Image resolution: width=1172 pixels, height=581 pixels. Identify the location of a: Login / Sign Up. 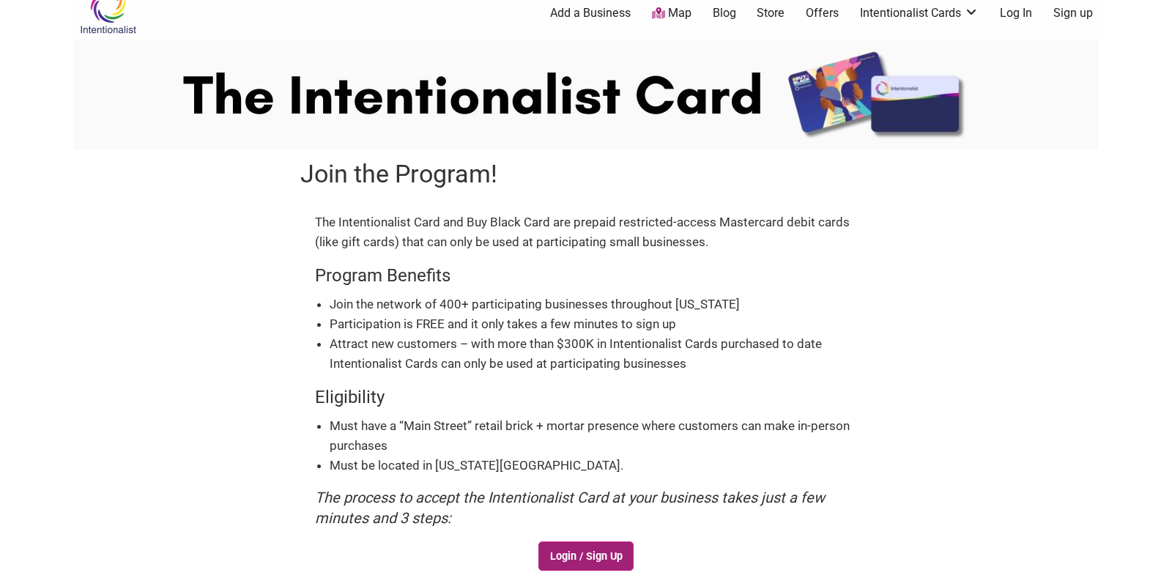
(586, 556).